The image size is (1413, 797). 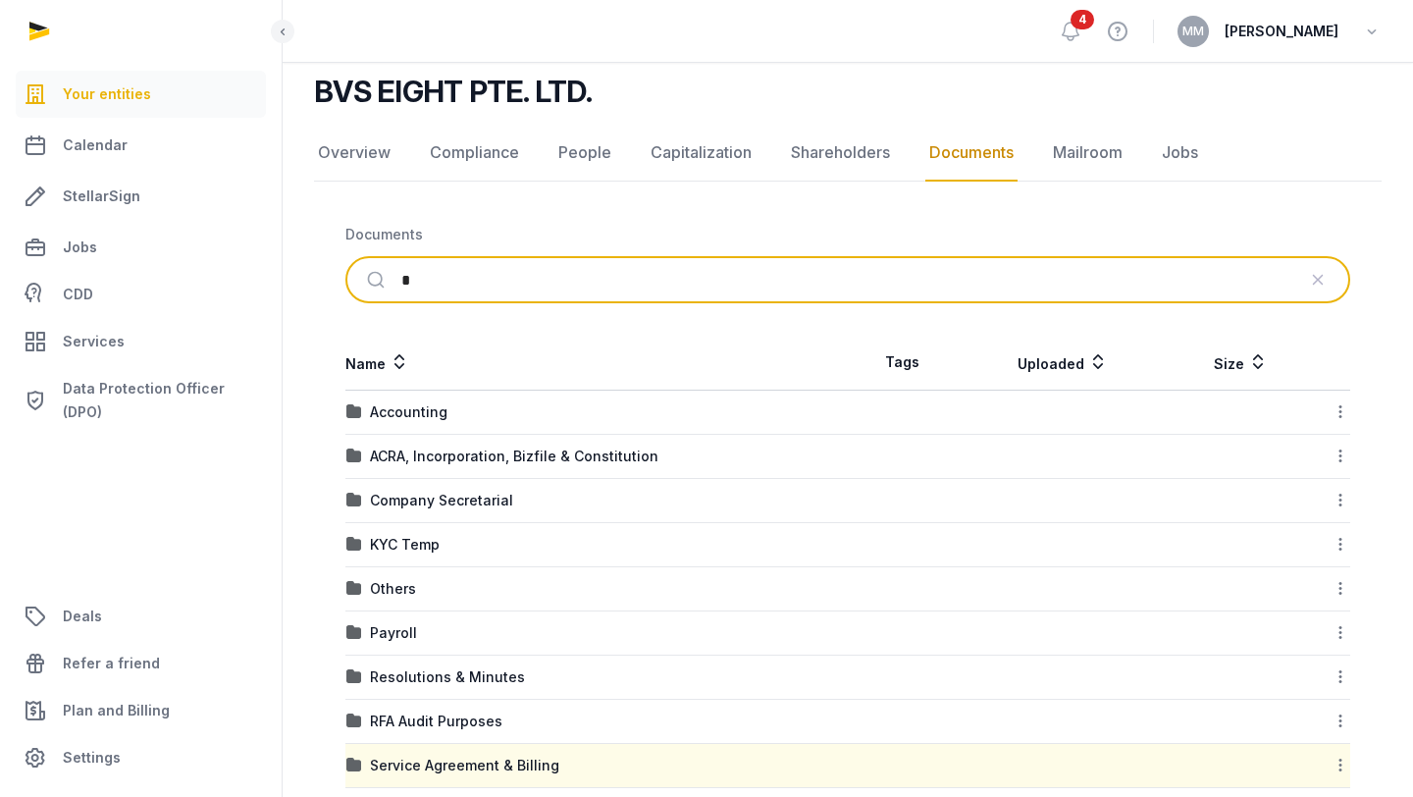 What do you see at coordinates (140, 711) in the screenshot?
I see `a: Plan and Billing` at bounding box center [140, 711].